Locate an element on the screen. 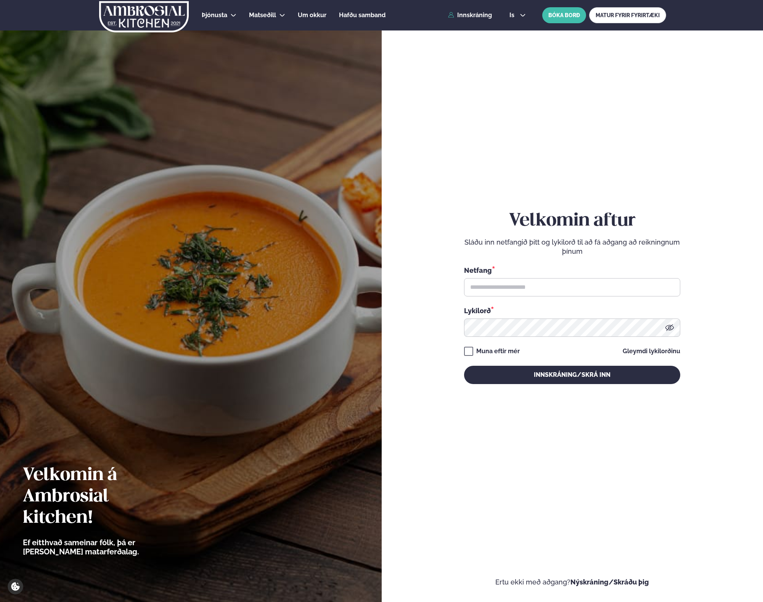 This screenshot has width=763, height=602. button: BÓKA BORÐ is located at coordinates (564, 15).